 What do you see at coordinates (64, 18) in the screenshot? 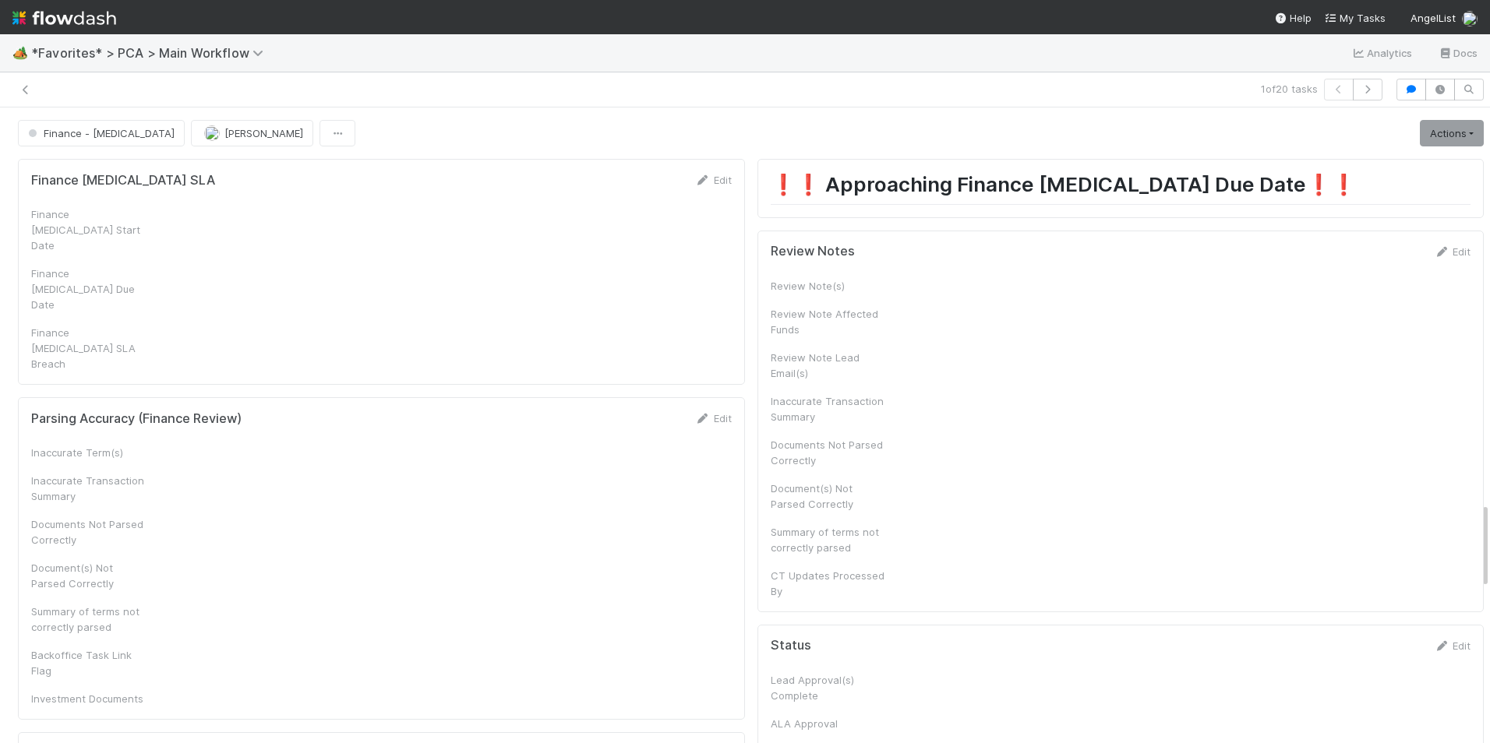
I see `img: logo-inverted-e16ddd16eac7371096b0.svg` at bounding box center [64, 18].